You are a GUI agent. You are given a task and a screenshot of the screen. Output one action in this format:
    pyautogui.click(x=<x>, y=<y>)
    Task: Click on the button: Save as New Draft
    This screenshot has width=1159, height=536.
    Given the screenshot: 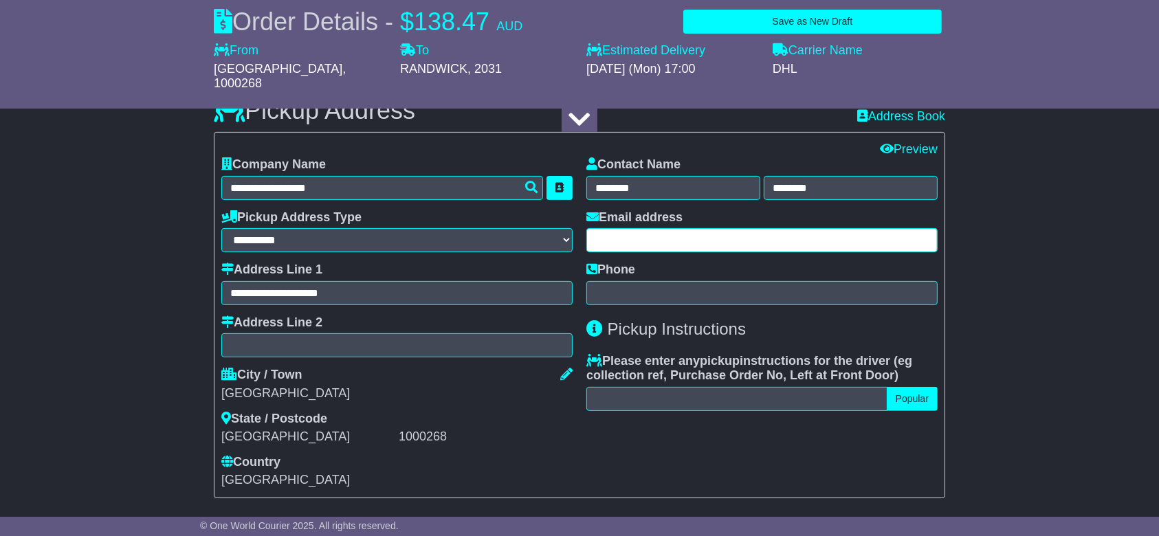 What is the action you would take?
    pyautogui.click(x=812, y=21)
    